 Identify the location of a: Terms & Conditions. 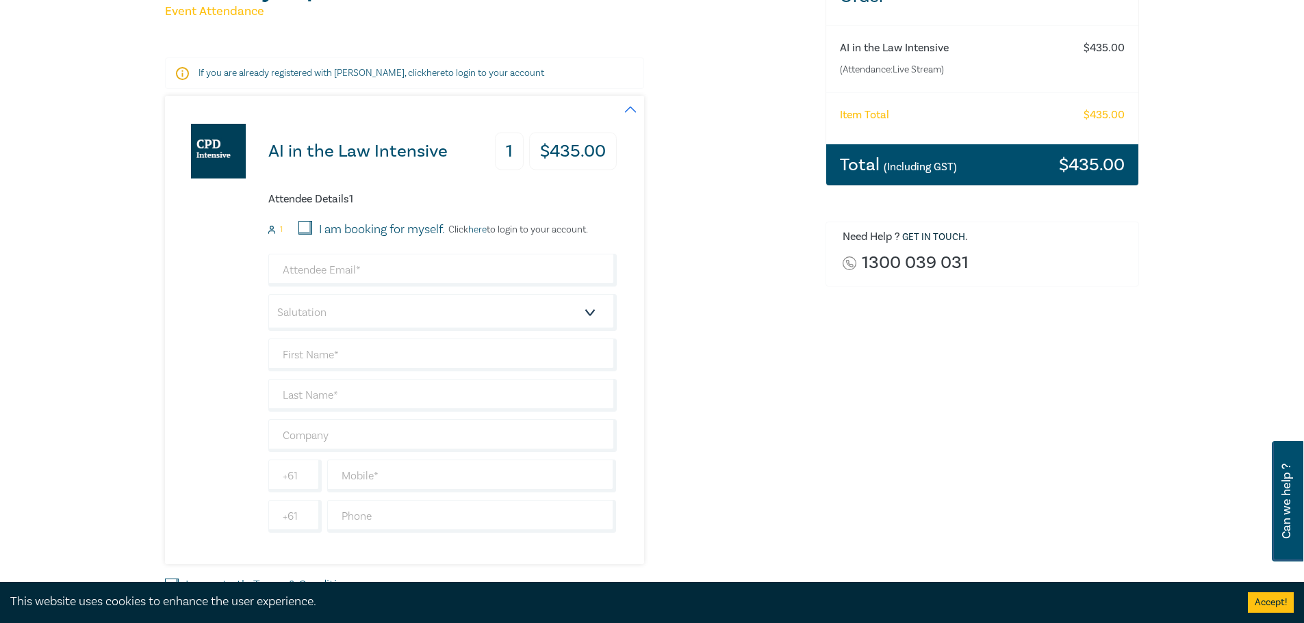
(305, 585).